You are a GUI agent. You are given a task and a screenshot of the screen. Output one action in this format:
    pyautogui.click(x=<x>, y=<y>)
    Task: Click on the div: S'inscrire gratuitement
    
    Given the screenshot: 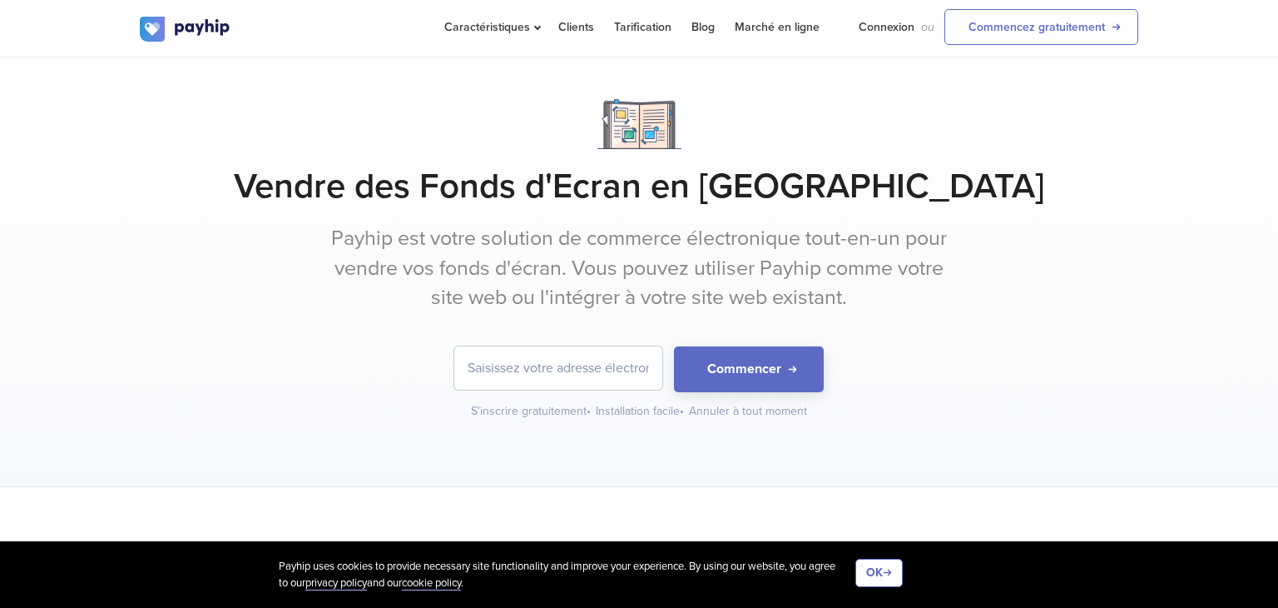 What is the action you would take?
    pyautogui.click(x=532, y=411)
    